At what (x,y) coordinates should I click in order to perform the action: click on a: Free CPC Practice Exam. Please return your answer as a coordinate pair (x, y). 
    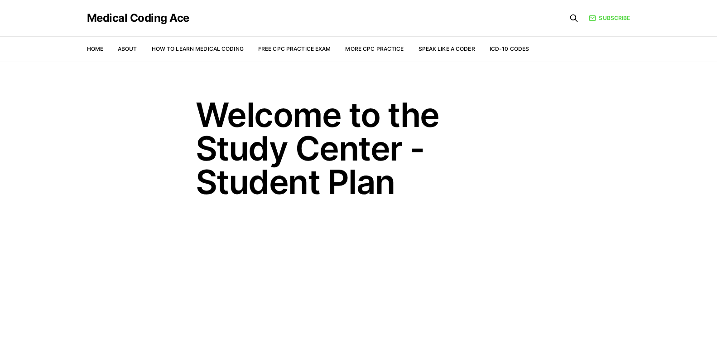
    Looking at the image, I should click on (294, 48).